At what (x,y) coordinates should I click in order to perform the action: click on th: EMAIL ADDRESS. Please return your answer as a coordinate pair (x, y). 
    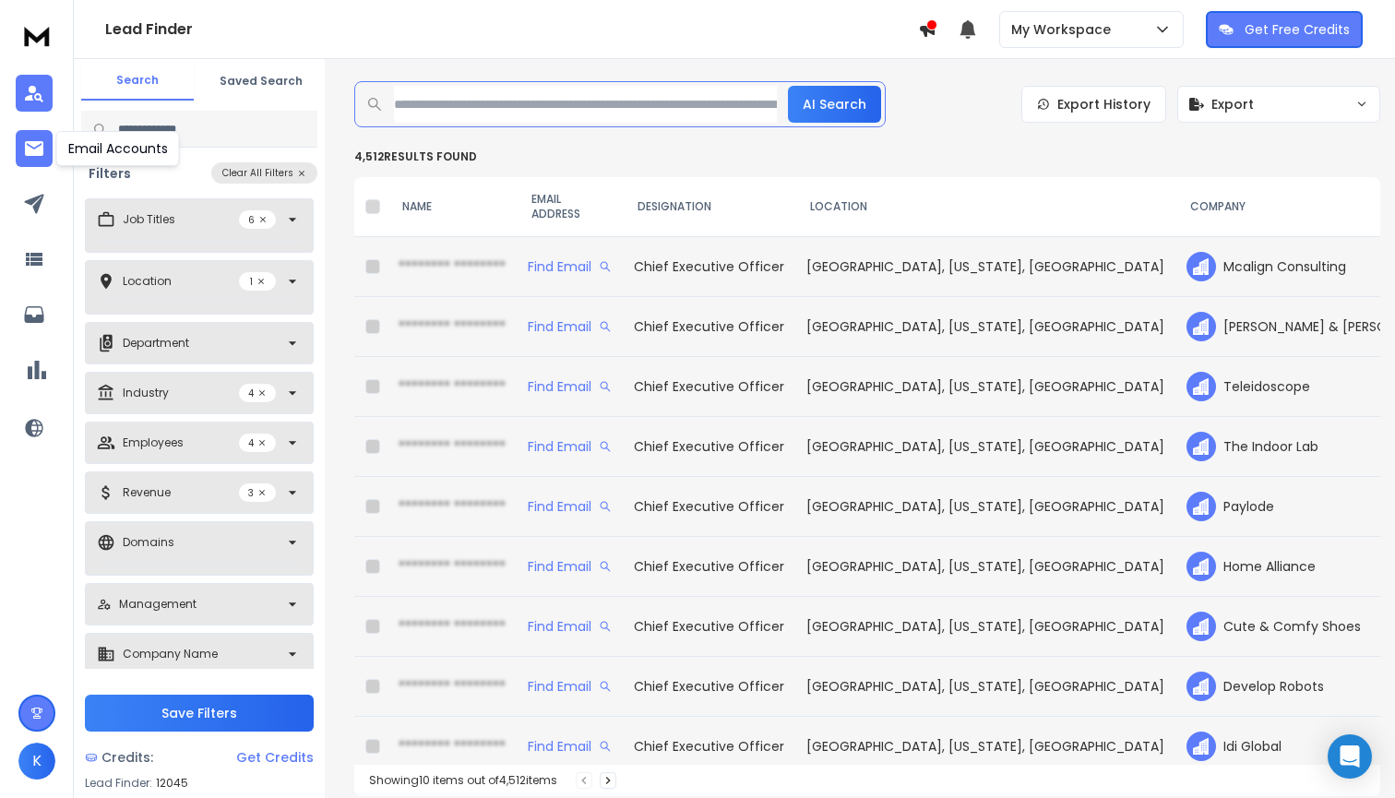
    Looking at the image, I should click on (569, 207).